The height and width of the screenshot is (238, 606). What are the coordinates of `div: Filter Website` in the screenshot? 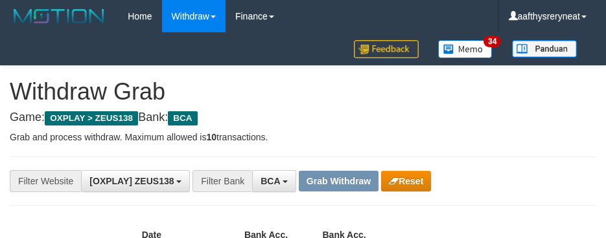 It's located at (45, 181).